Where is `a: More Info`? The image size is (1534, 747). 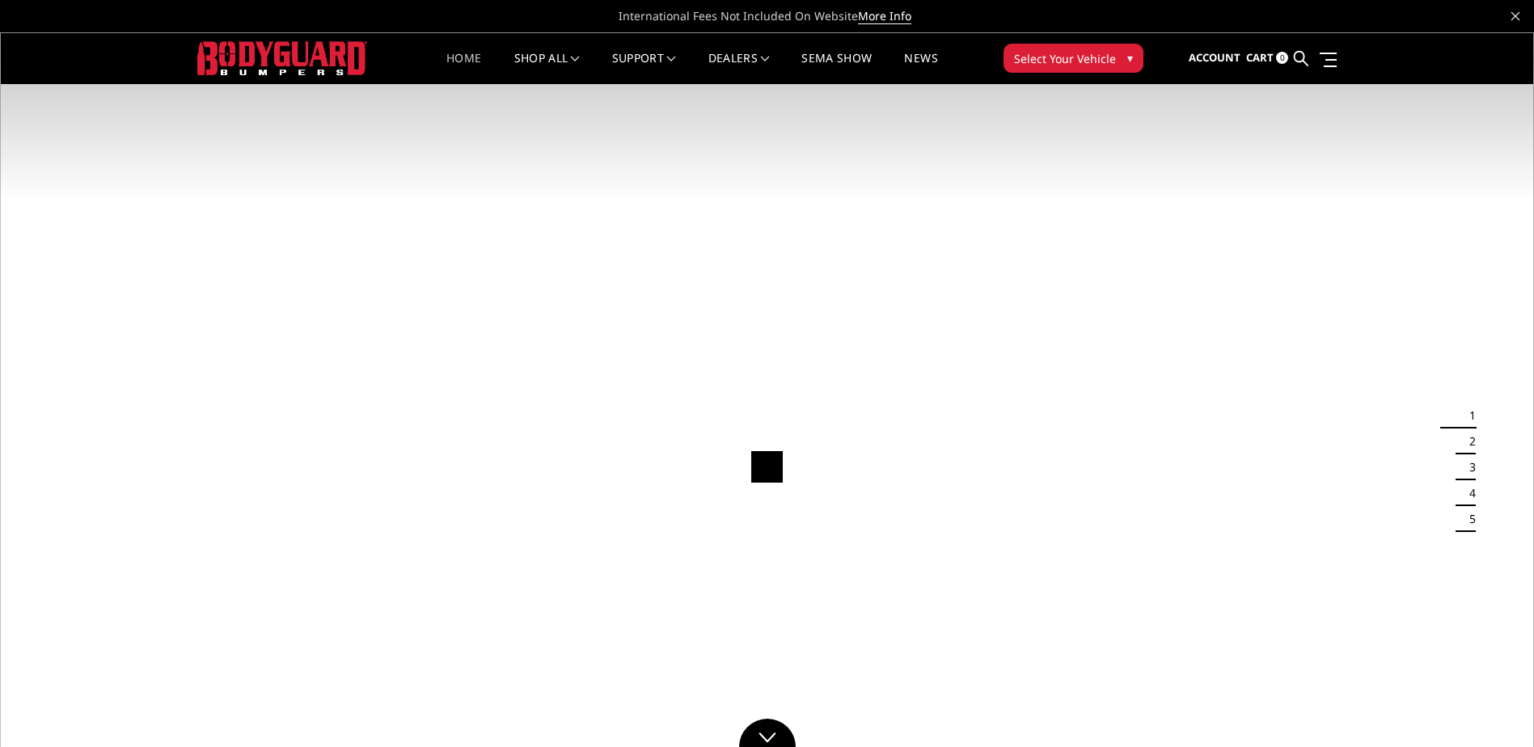 a: More Info is located at coordinates (884, 16).